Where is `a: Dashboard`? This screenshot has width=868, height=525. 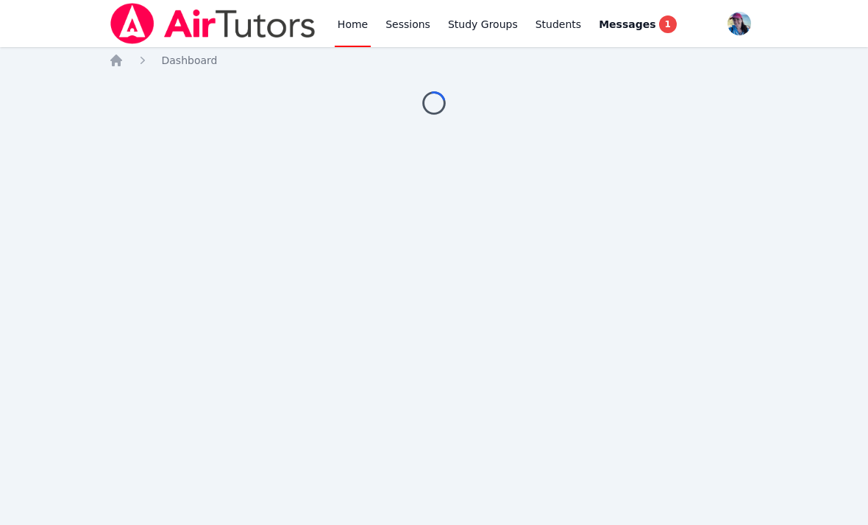
a: Dashboard is located at coordinates (190, 60).